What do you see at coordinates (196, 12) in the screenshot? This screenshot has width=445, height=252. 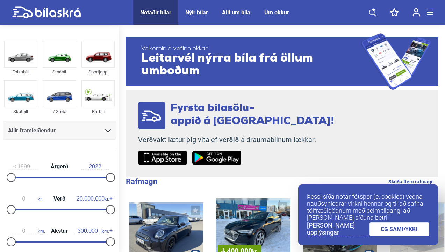 I see `div: Nýir bílar` at bounding box center [196, 12].